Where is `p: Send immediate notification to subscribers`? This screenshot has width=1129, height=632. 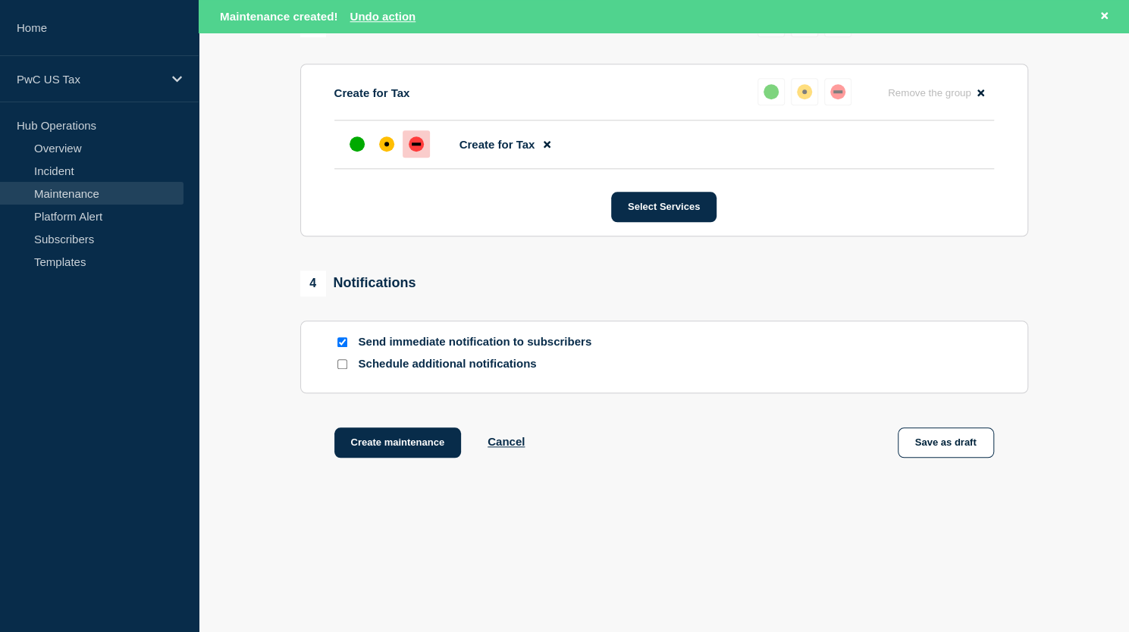
p: Send immediate notification to subscribers is located at coordinates (480, 342).